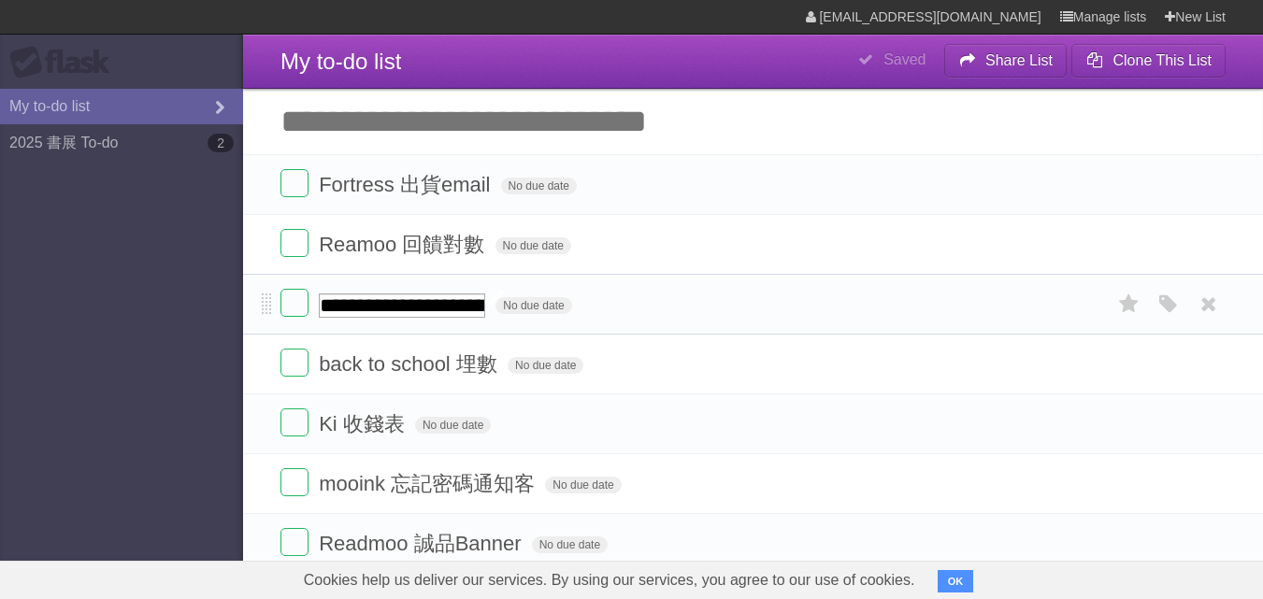 The height and width of the screenshot is (599, 1263). I want to click on div: Flask, so click(65, 63).